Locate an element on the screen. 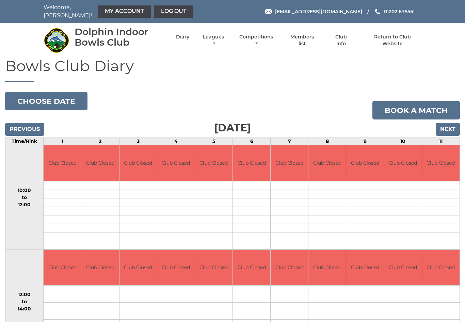 The width and height of the screenshot is (465, 322). img: Phone us is located at coordinates (377, 12).